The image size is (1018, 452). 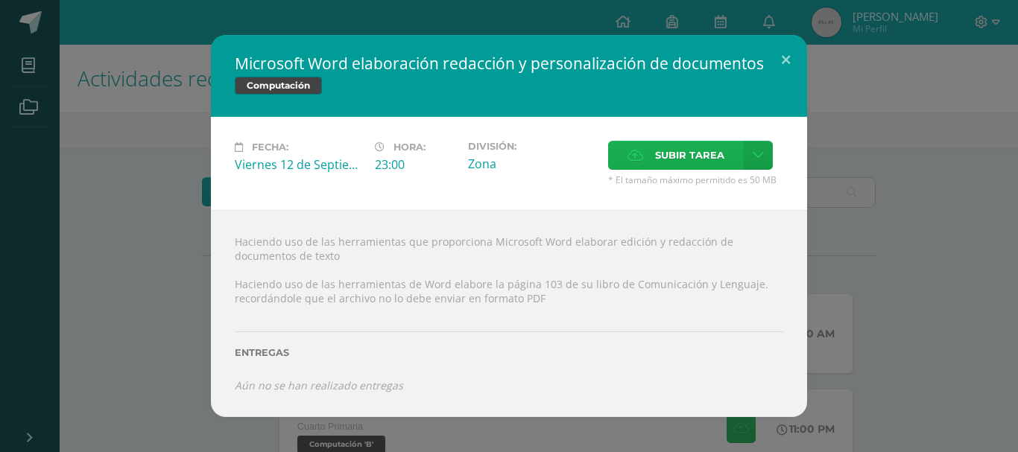 I want to click on label: Entregas, so click(x=509, y=353).